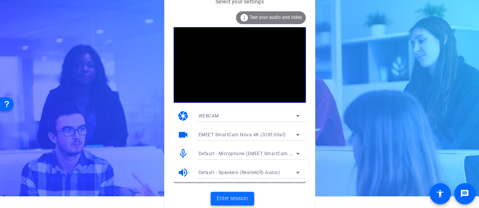 The image size is (479, 208). I want to click on mat-icon: accessibility, so click(440, 194).